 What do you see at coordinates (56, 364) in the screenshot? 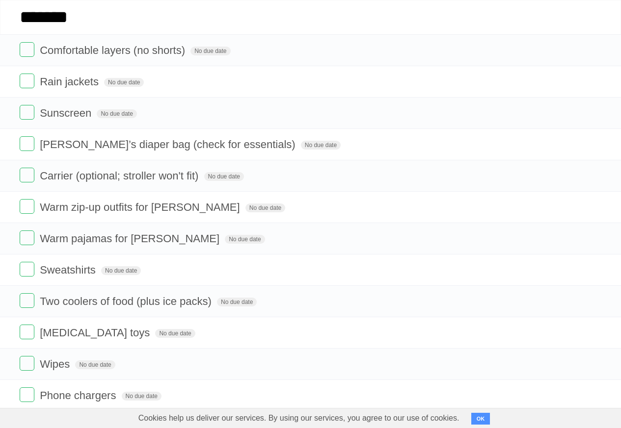
I see `span: Wipes` at bounding box center [56, 364].